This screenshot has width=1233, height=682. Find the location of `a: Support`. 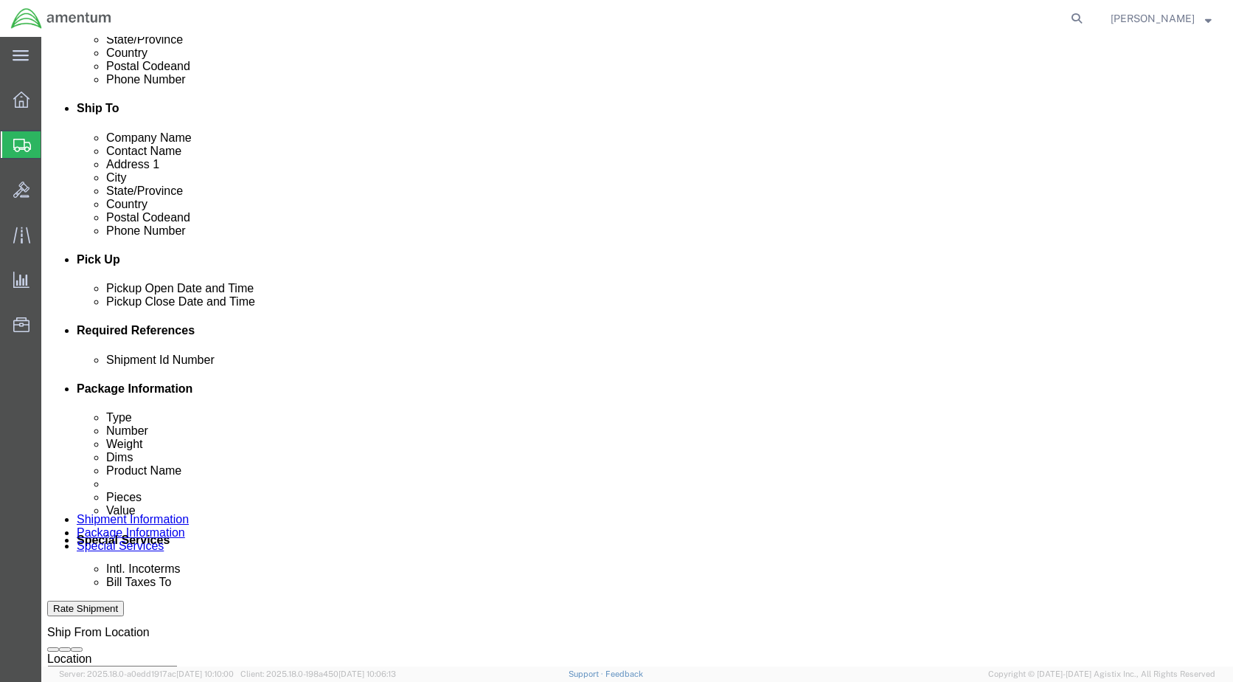

a: Support is located at coordinates (587, 673).